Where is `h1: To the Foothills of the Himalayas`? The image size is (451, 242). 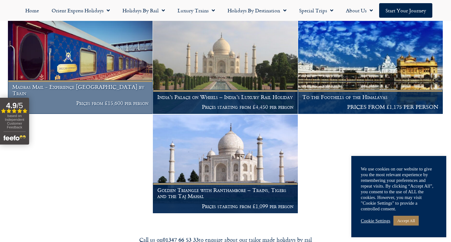
h1: To the Foothills of the Himalayas is located at coordinates (370, 97).